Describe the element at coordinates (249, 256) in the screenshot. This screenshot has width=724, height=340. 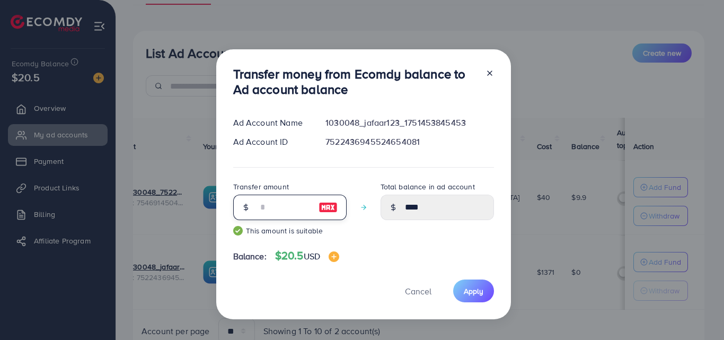
I see `span: Balance:` at that location.